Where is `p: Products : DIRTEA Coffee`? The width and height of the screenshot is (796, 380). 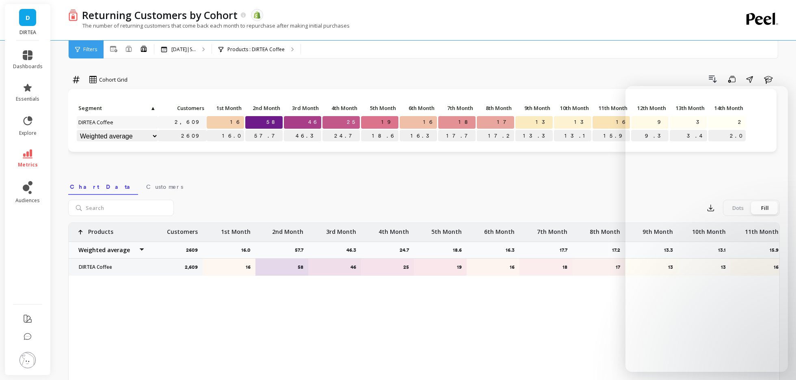 p: Products : DIRTEA Coffee is located at coordinates (256, 50).